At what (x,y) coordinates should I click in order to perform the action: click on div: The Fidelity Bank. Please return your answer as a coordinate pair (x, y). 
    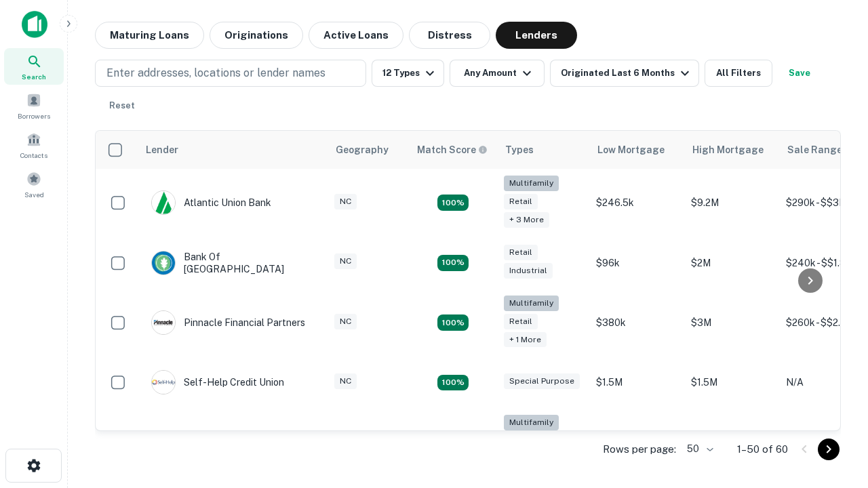
    Looking at the image, I should click on (206, 443).